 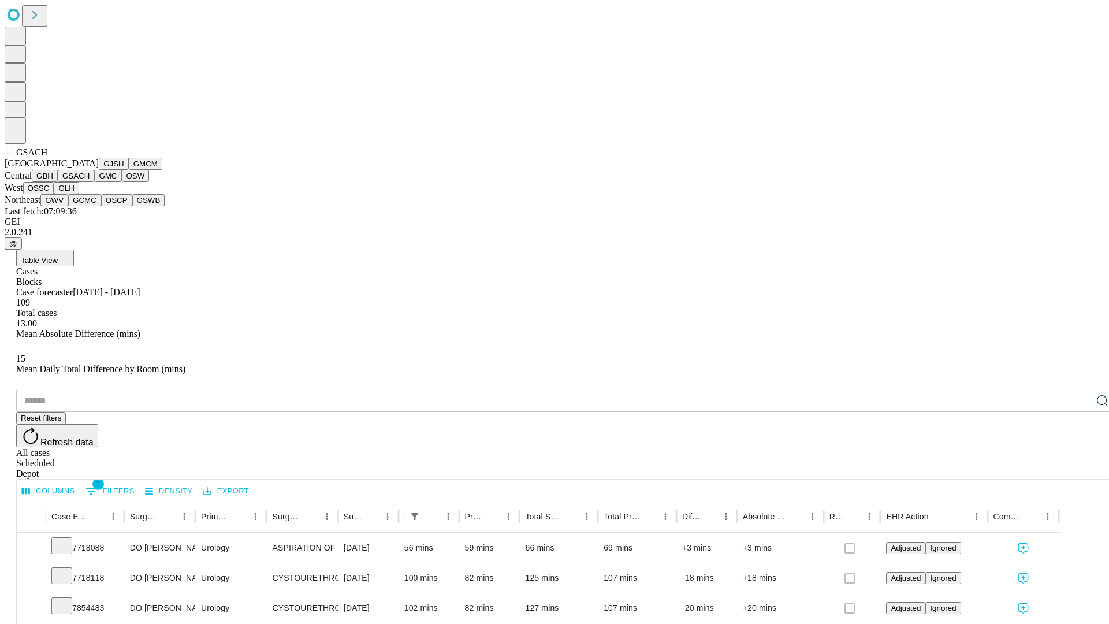 What do you see at coordinates (21, 358) in the screenshot?
I see `span: 15` at bounding box center [21, 358].